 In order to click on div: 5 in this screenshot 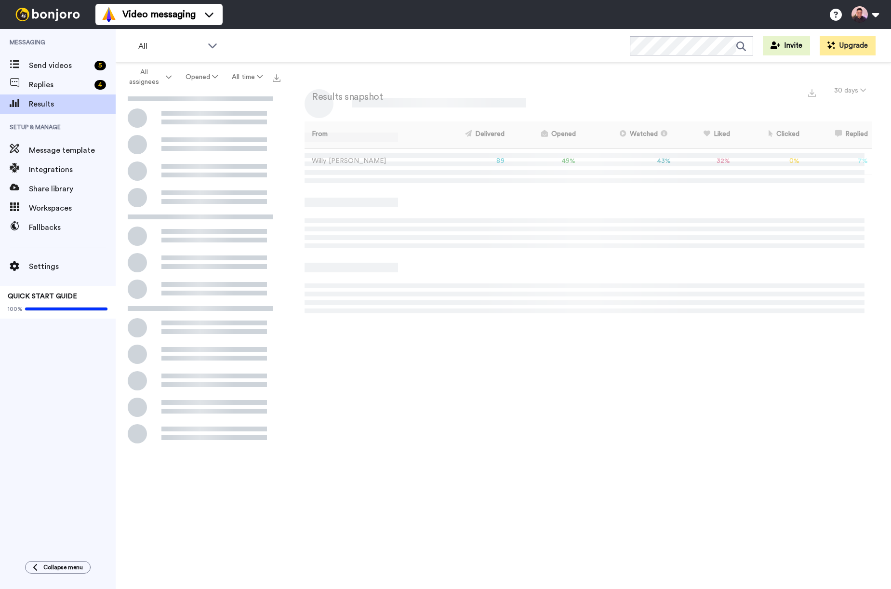, I will do `click(100, 65)`.